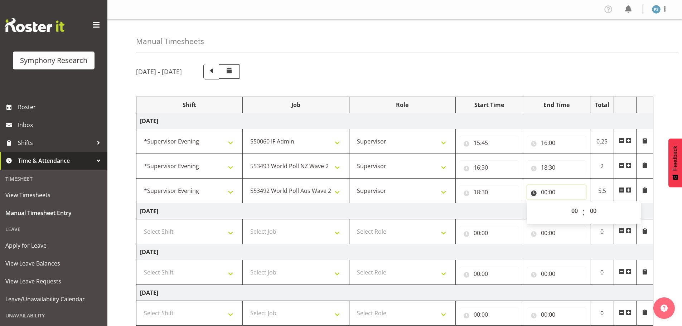  I want to click on div: Role, so click(402, 105).